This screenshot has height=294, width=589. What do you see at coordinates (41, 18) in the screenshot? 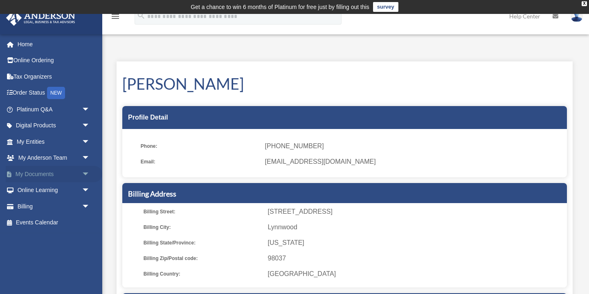
I see `img: Anderson Advisors Platinum Portal` at bounding box center [41, 18].